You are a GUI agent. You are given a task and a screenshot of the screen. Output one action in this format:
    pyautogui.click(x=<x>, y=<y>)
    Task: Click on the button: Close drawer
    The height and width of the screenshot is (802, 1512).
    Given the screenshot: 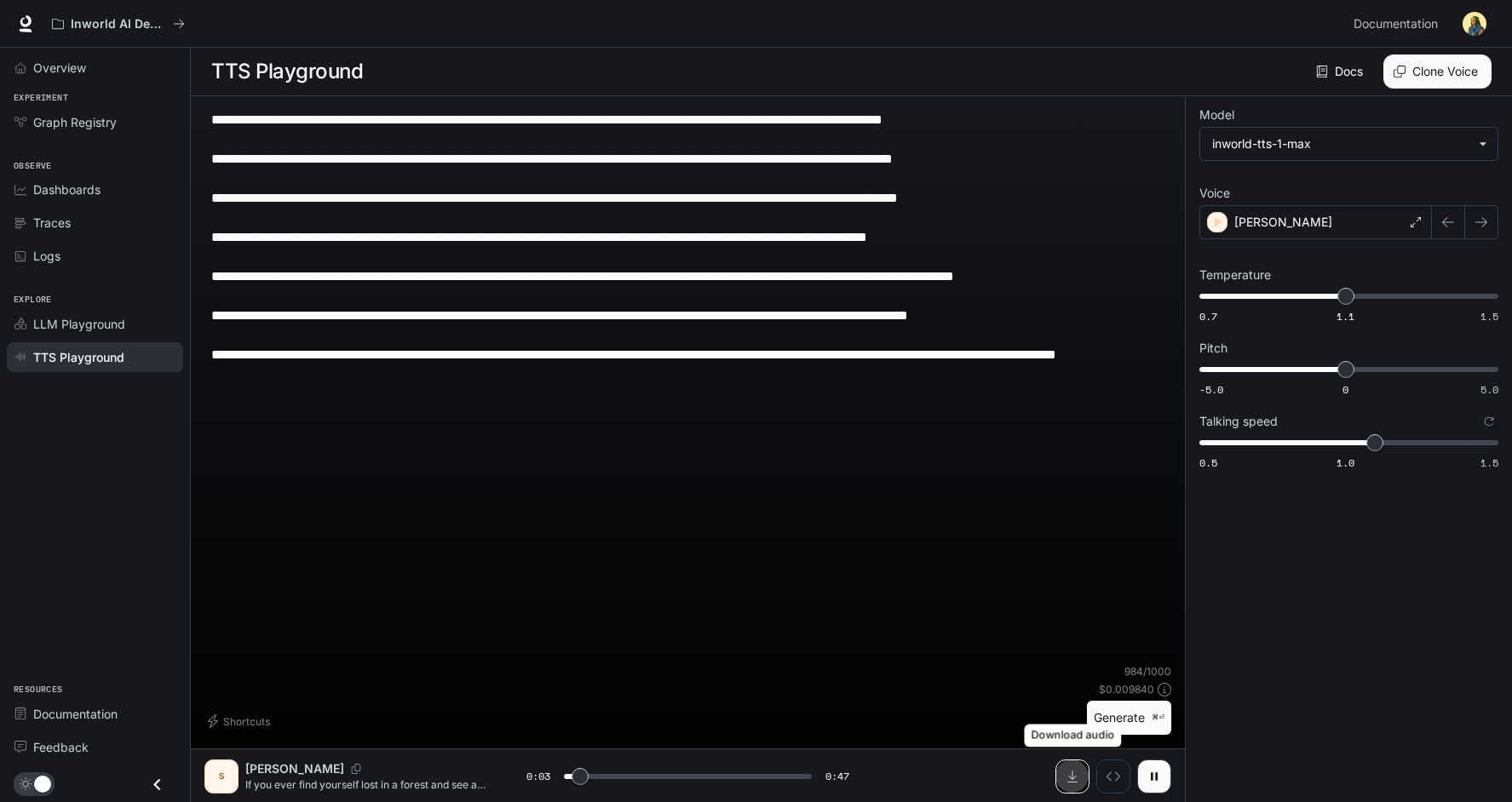 What is the action you would take?
    pyautogui.click(x=157, y=784)
    